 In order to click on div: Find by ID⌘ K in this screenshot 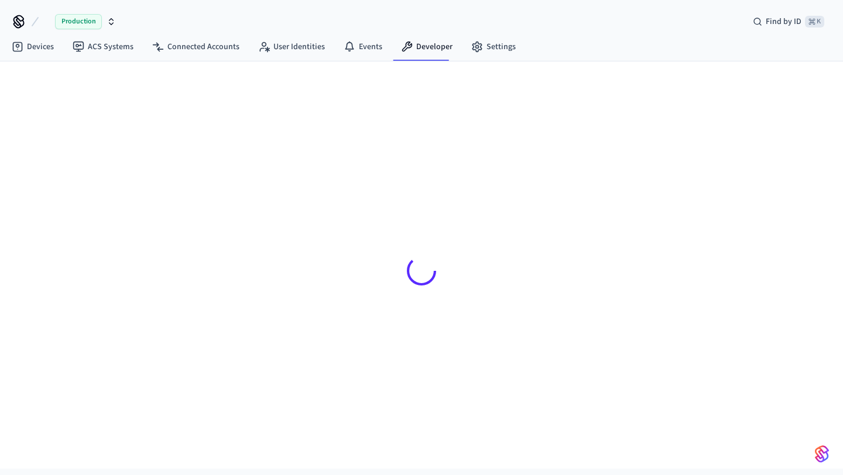, I will do `click(788, 22)`.